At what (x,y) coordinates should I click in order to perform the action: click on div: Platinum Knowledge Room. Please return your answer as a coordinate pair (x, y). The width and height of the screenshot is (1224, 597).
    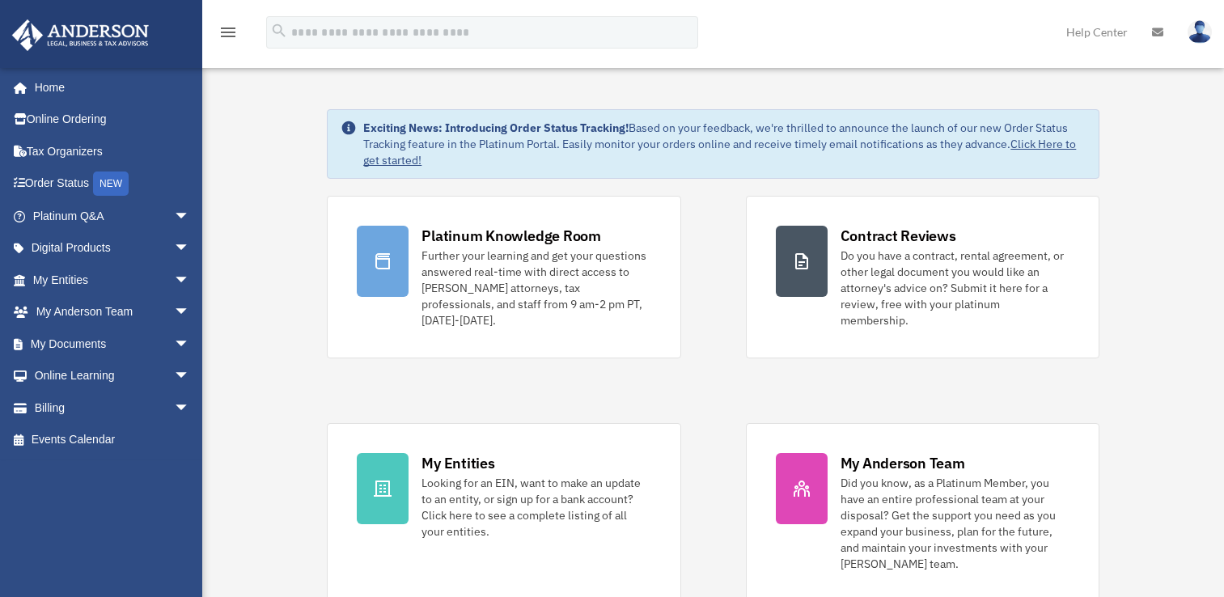
    Looking at the image, I should click on (511, 235).